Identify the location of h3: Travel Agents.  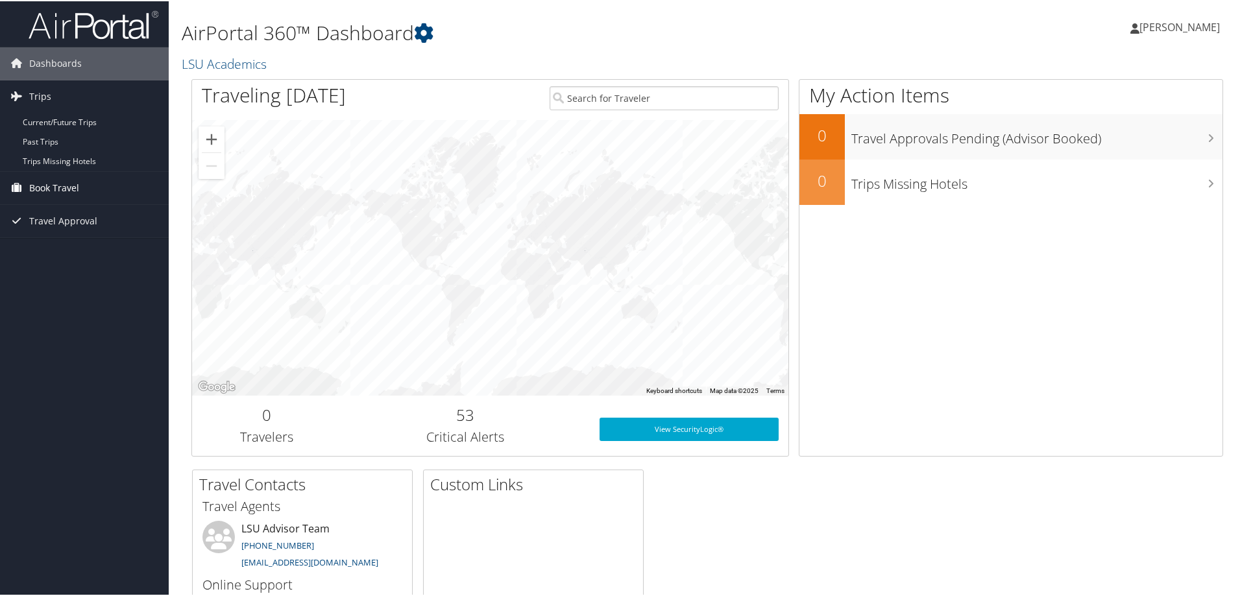
(302, 506).